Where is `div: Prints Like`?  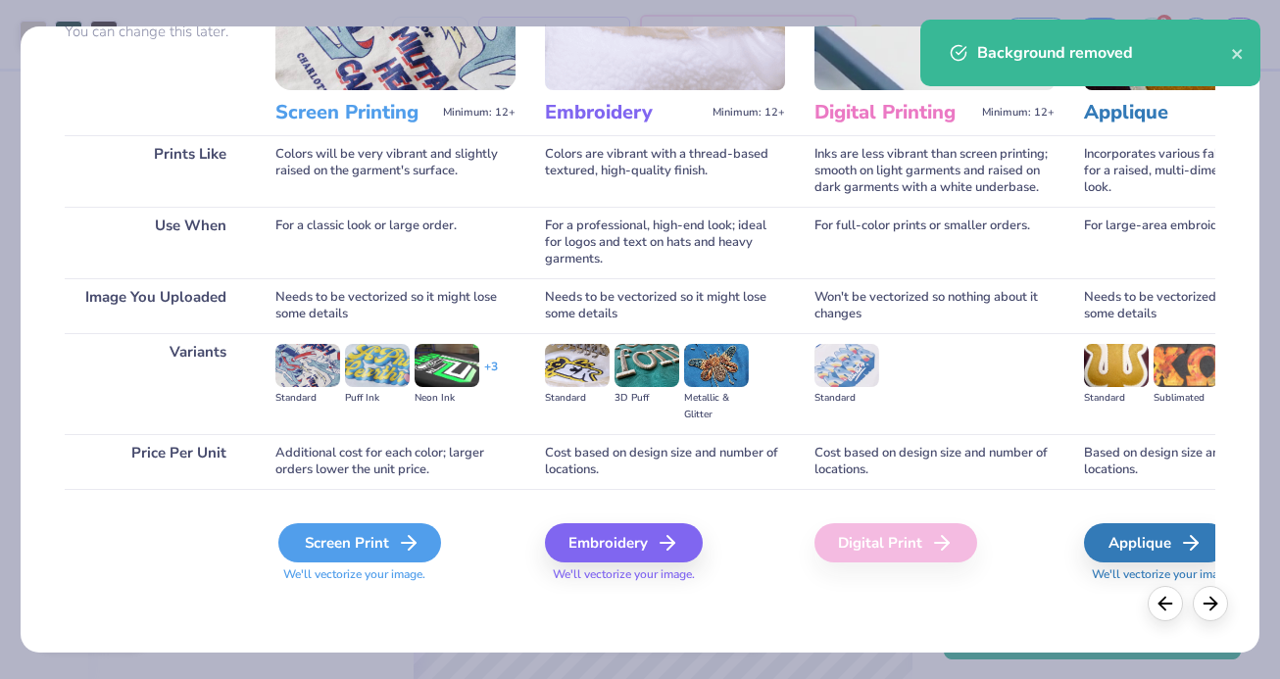 div: Prints Like is located at coordinates (155, 171).